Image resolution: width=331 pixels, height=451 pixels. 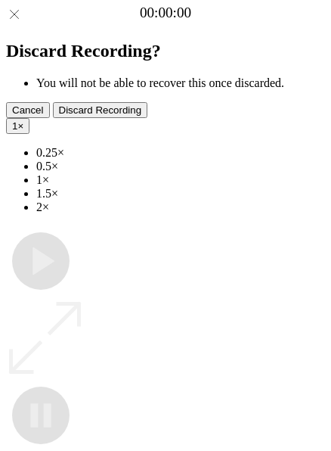 What do you see at coordinates (14, 126) in the screenshot?
I see `span: 1` at bounding box center [14, 126].